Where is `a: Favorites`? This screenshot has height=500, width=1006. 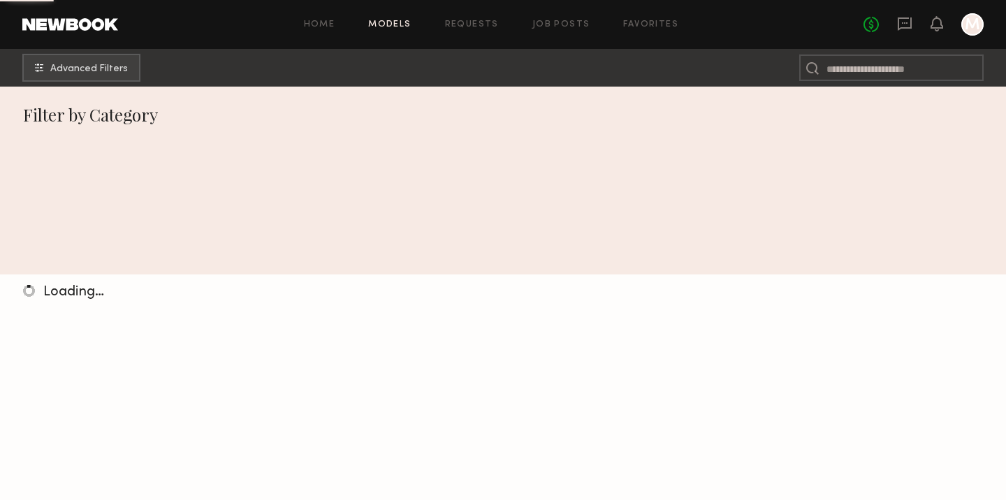
a: Favorites is located at coordinates (650, 24).